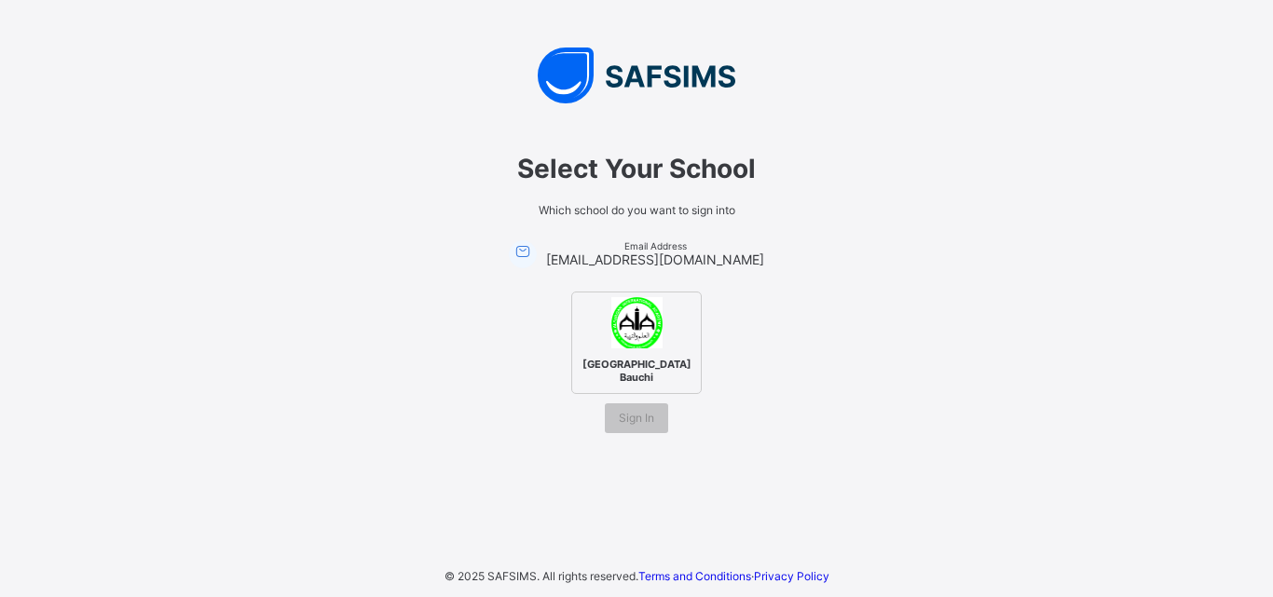 The height and width of the screenshot is (597, 1273). What do you see at coordinates (694, 576) in the screenshot?
I see `a: Terms and Conditions` at bounding box center [694, 576].